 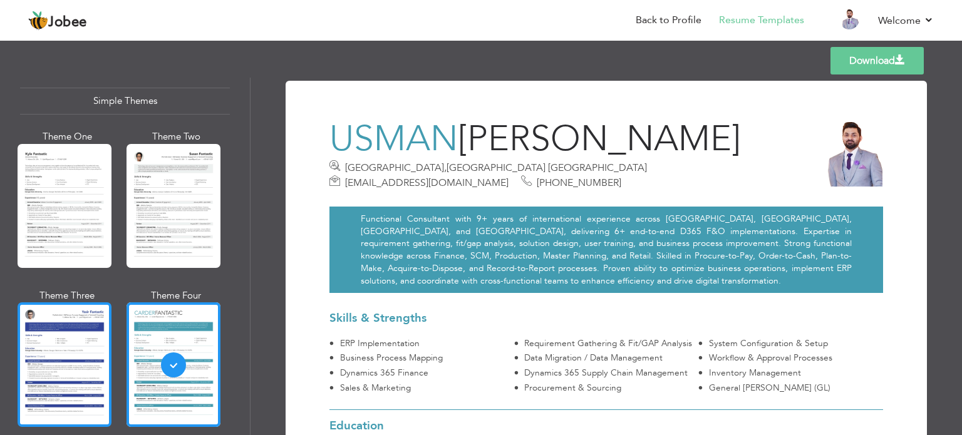 I want to click on img: jobee.io, so click(x=38, y=21).